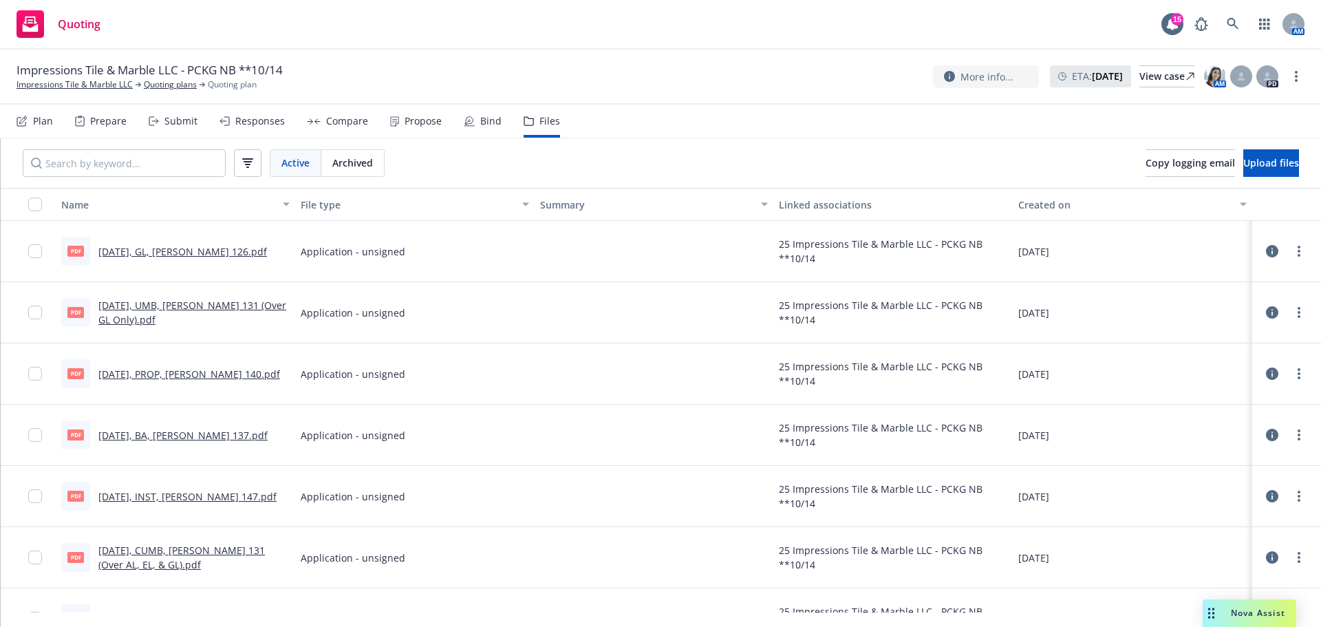  I want to click on a: Quoting plans, so click(170, 85).